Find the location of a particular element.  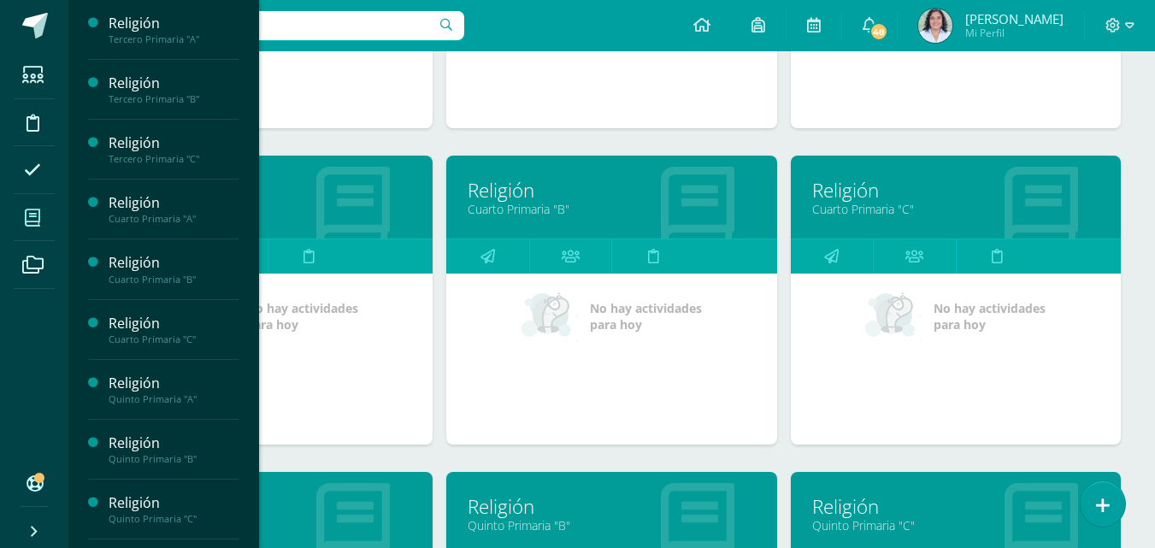

a: ReligiónQuinto Primaria "C" is located at coordinates (174, 509).